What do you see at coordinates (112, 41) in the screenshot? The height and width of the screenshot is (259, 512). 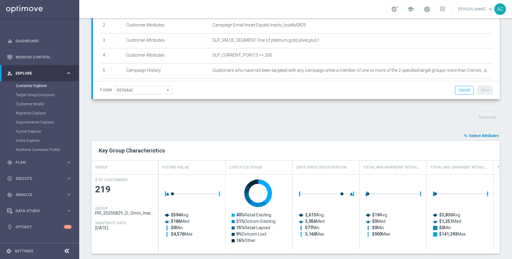 I see `td: 3` at bounding box center [112, 41].